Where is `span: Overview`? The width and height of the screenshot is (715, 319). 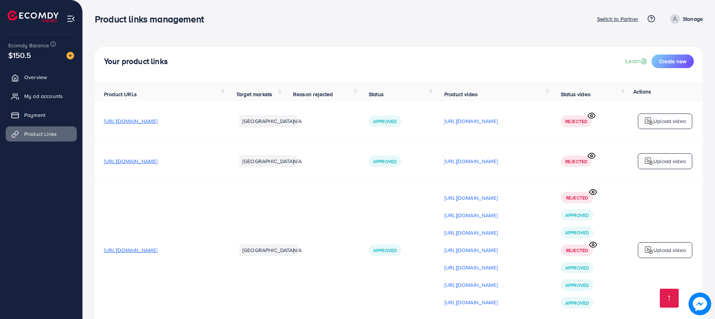 span: Overview is located at coordinates (36, 77).